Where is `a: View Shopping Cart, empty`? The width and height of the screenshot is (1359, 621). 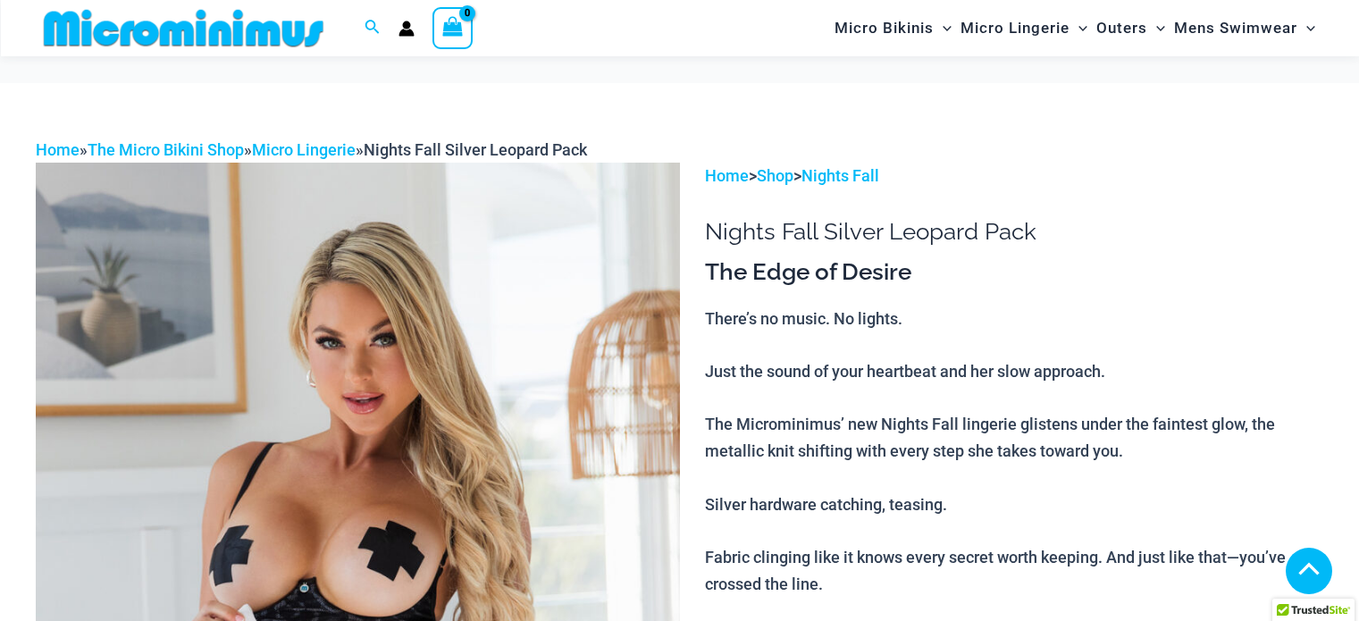
a: View Shopping Cart, empty is located at coordinates (453, 28).